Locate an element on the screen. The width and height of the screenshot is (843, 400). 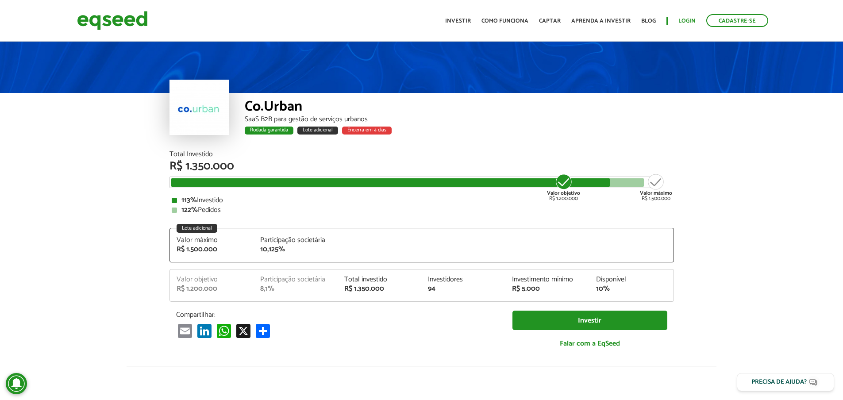
a: LinkedIn is located at coordinates (204, 330).